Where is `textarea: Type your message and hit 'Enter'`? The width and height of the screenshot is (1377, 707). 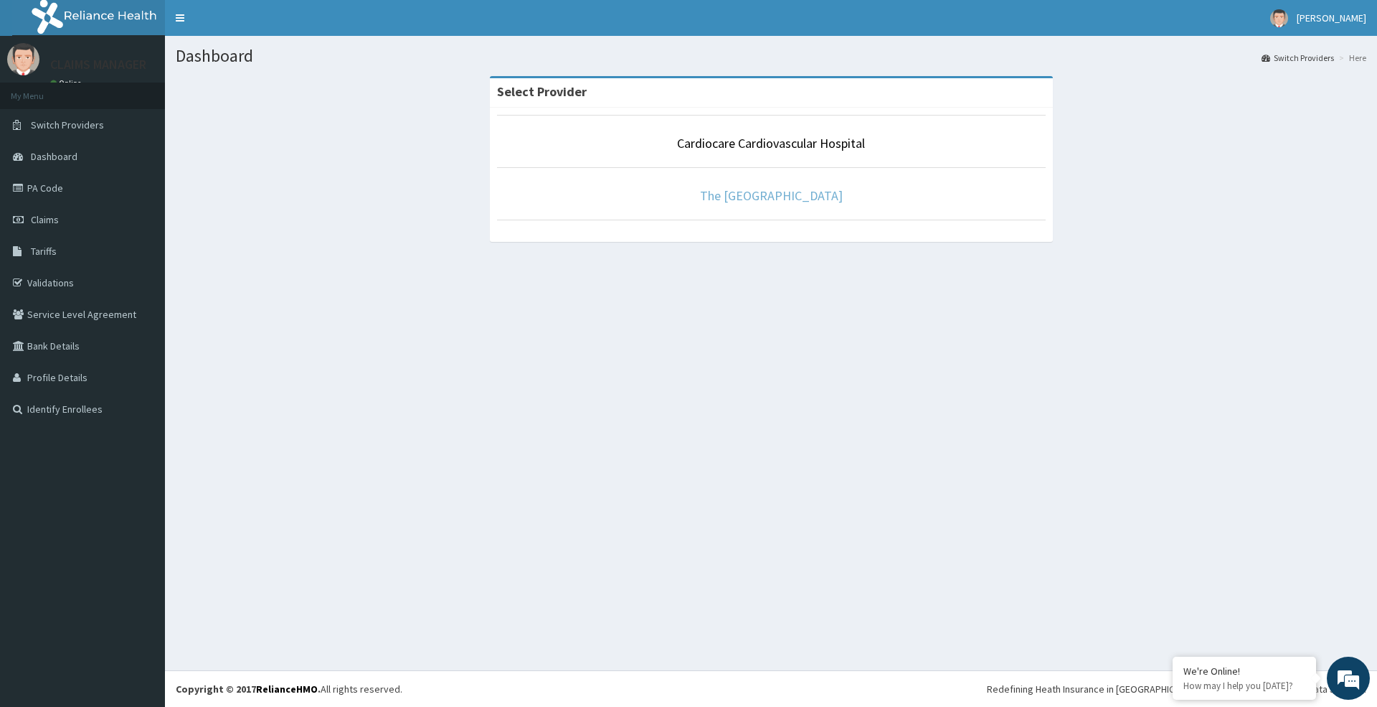 textarea: Type your message and hit 'Enter' is located at coordinates (140, 417).